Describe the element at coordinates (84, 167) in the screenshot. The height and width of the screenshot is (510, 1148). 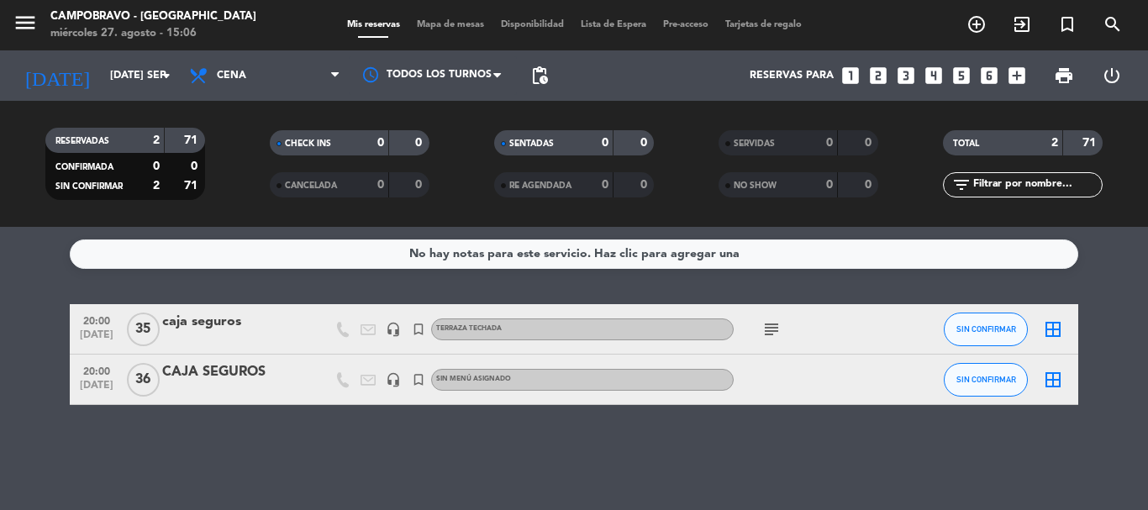
I see `span: CONFIRMADA` at that location.